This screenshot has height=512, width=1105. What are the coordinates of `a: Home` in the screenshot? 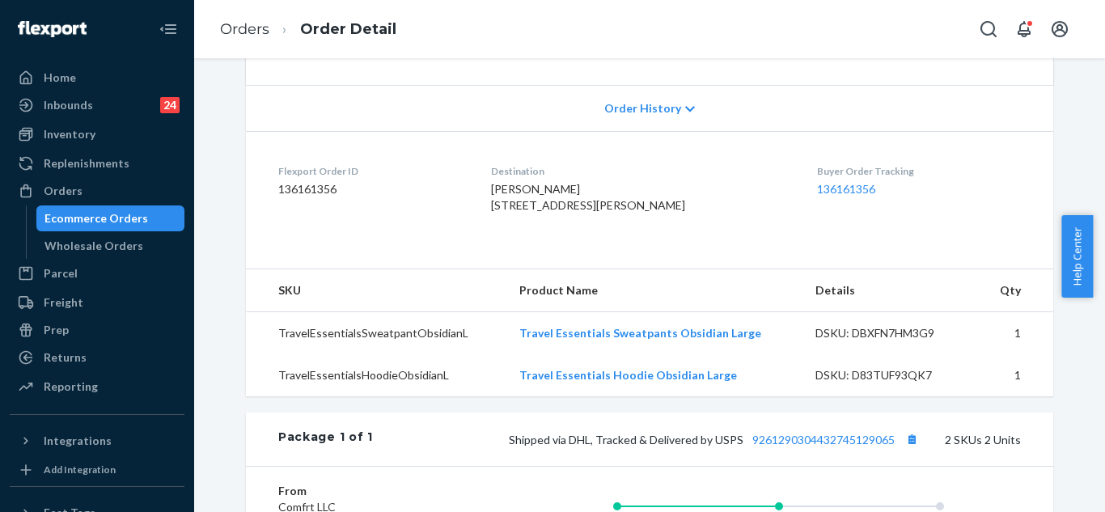 It's located at (97, 78).